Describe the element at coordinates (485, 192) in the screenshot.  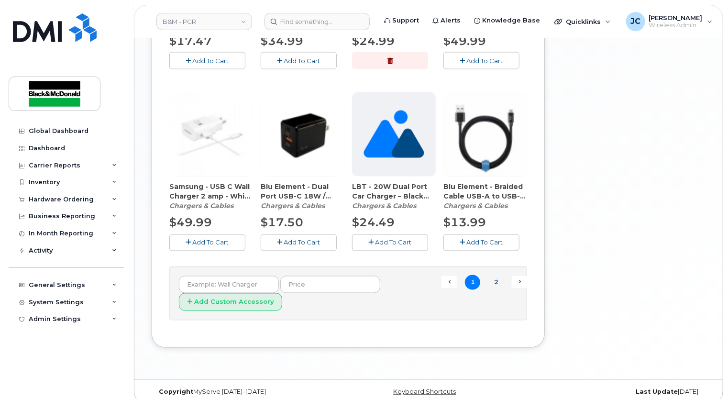
I see `span: Blu Element - Braided Cable USB-A to USB-C (4ft) – Black (CAMIPZ000176)` at that location.